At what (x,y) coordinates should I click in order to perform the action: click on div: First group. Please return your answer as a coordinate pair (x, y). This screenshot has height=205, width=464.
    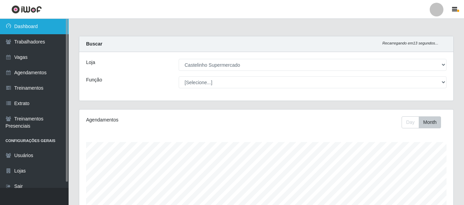
    Looking at the image, I should click on (421, 122).